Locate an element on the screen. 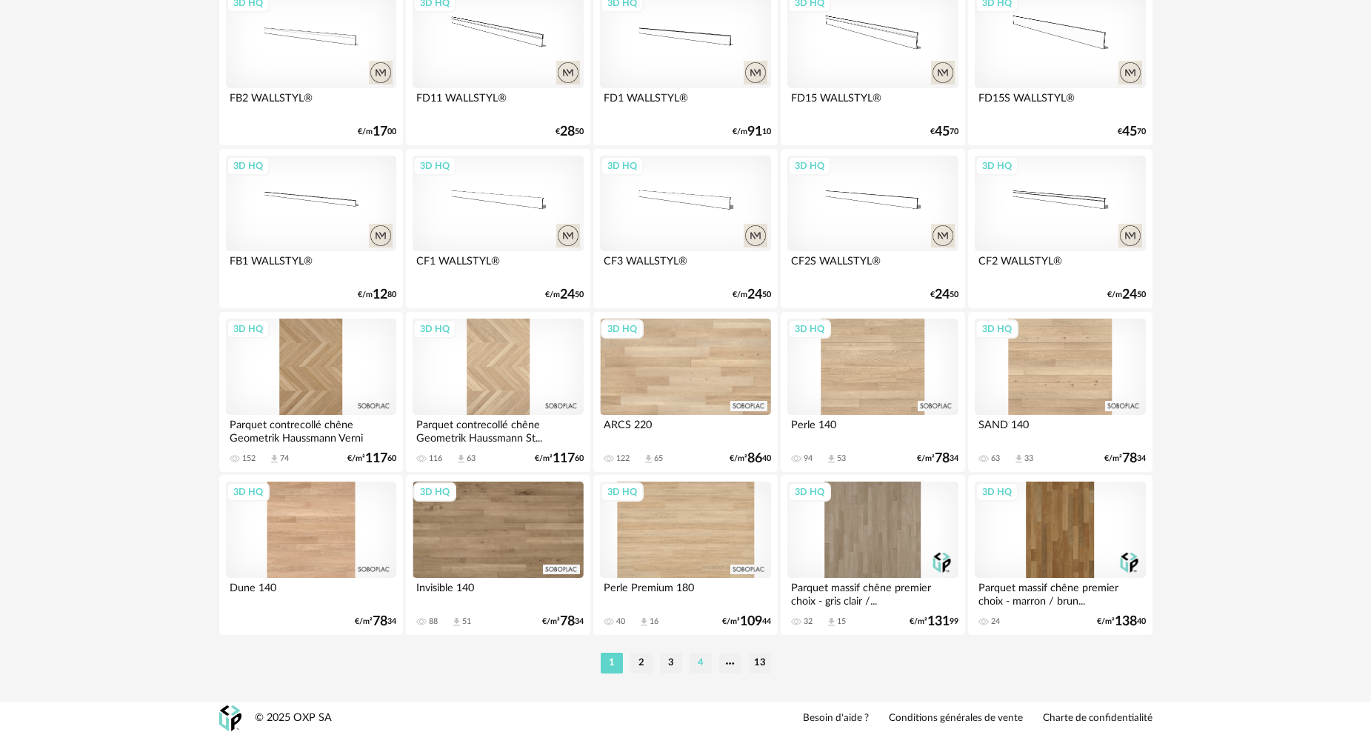 This screenshot has width=1371, height=735. li: 1 is located at coordinates (612, 663).